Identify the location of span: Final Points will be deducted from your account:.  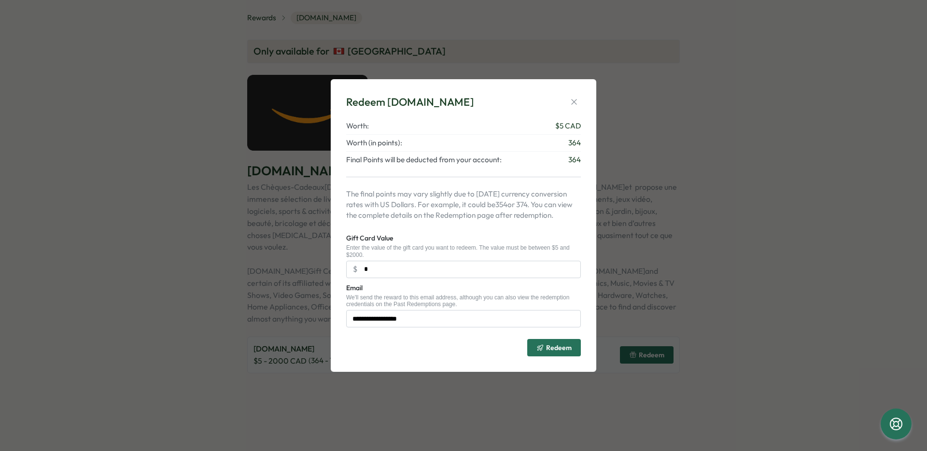
(424, 160).